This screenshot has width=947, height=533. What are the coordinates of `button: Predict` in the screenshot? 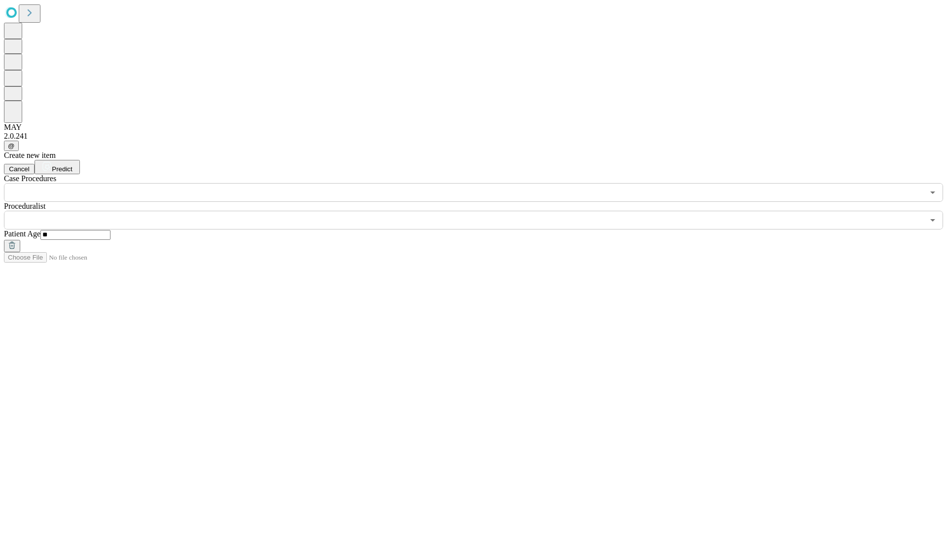 It's located at (57, 167).